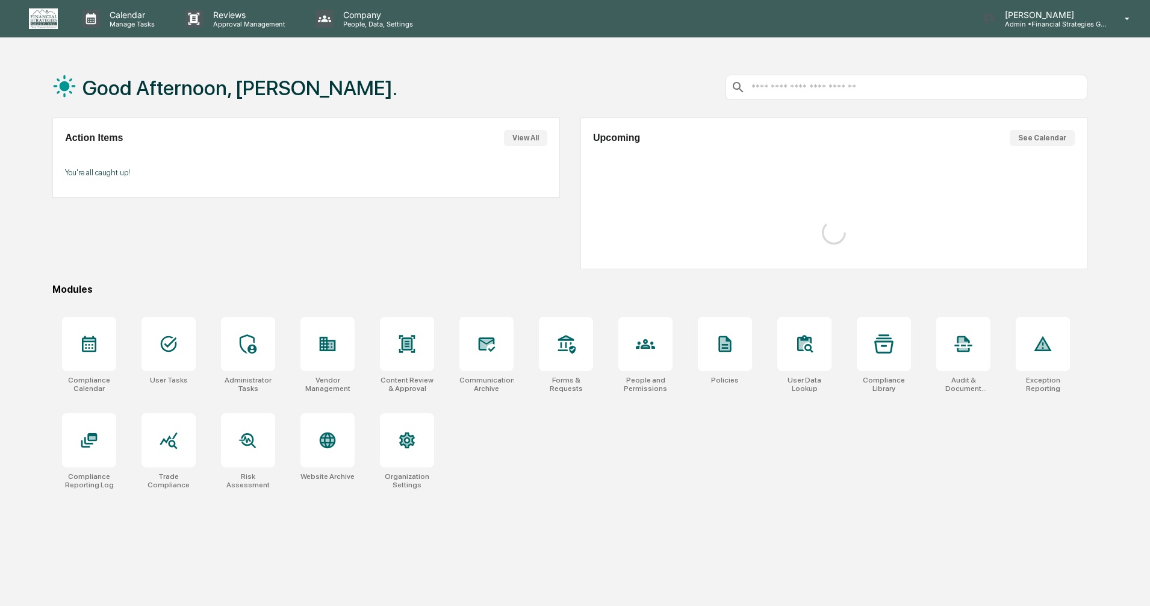 The width and height of the screenshot is (1150, 606). What do you see at coordinates (247, 14) in the screenshot?
I see `p: Reviews` at bounding box center [247, 14].